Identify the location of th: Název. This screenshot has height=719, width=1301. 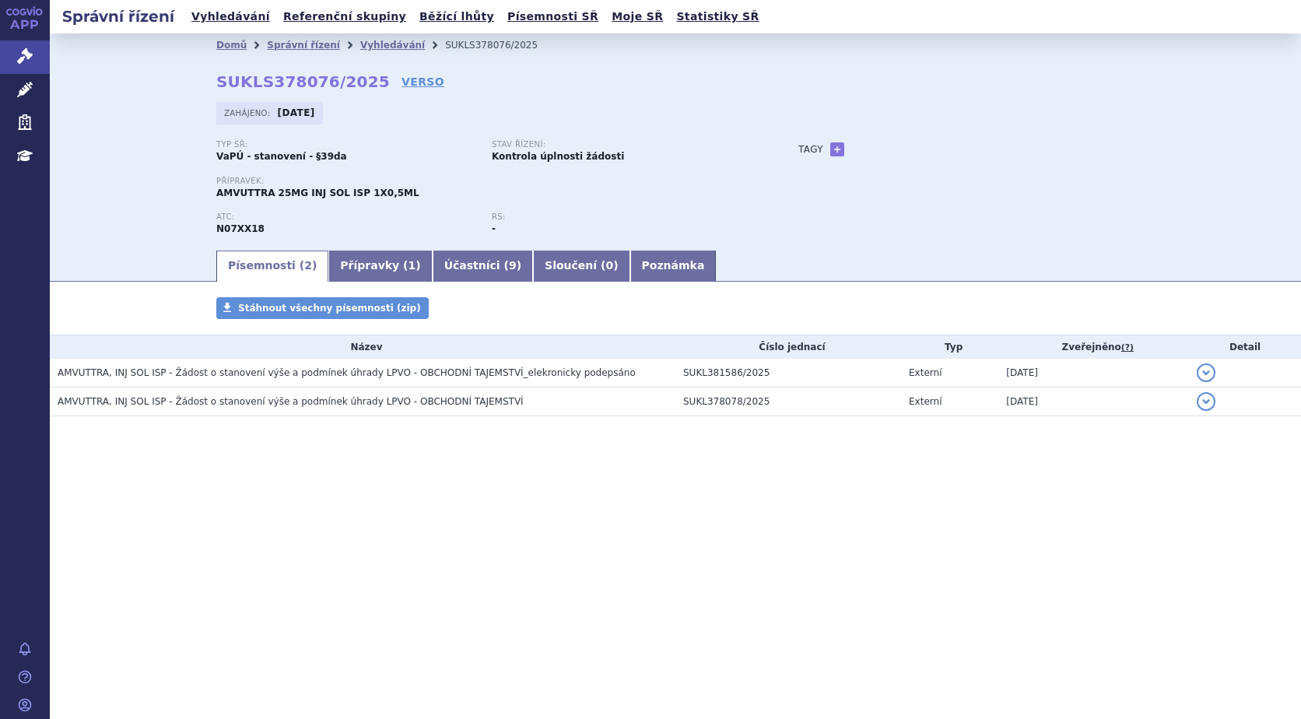
(363, 347).